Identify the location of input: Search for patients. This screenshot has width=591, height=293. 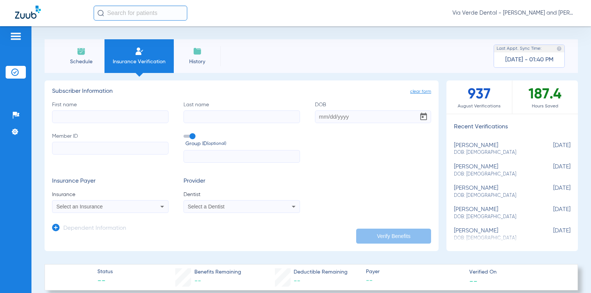
(141, 13).